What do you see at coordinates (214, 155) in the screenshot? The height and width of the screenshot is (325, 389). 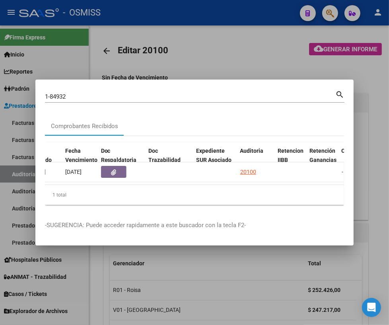 I see `span: Expediente SUR Asociado` at bounding box center [214, 155].